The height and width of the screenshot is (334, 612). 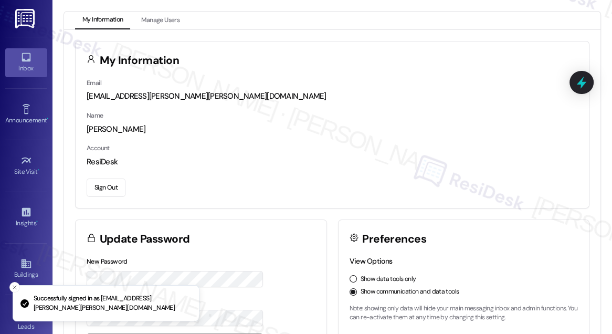 I want to click on label: View Options, so click(x=371, y=261).